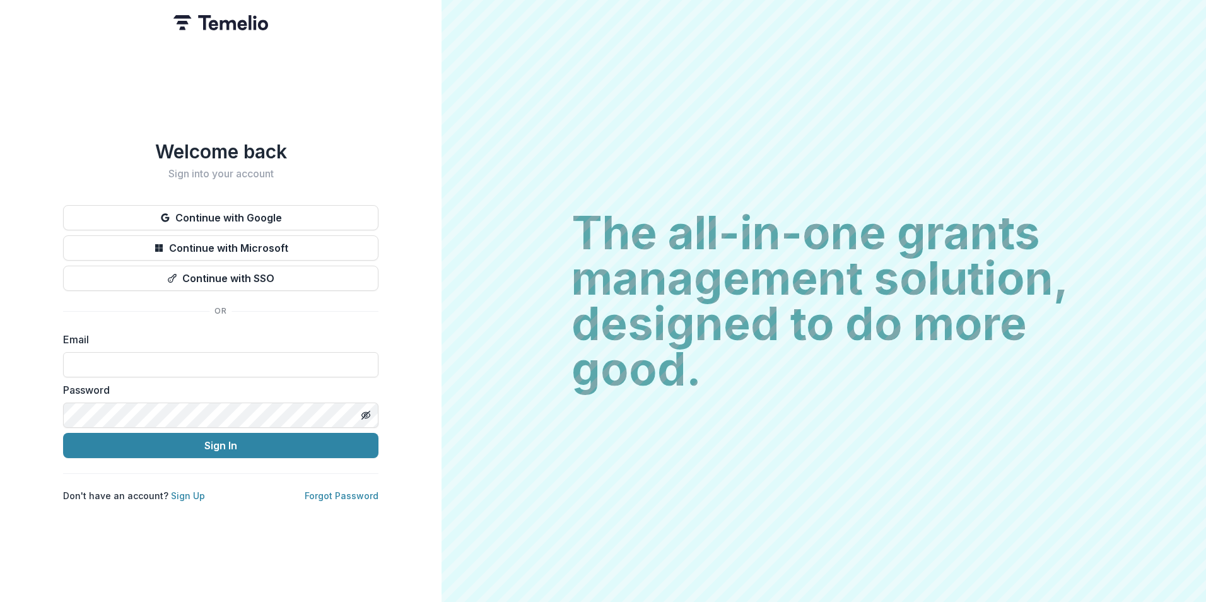 This screenshot has height=602, width=1206. Describe the element at coordinates (366, 415) in the screenshot. I see `button: Toggle password visibility` at that location.